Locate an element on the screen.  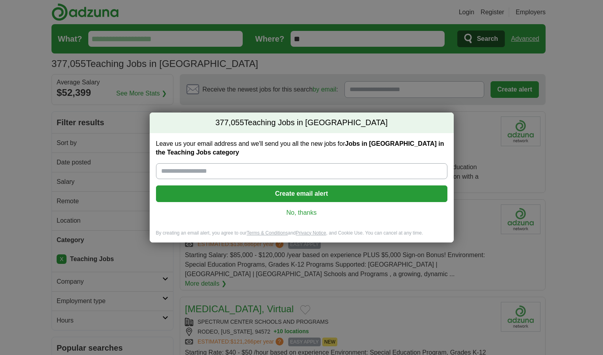
a: No, thanks is located at coordinates (302, 213).